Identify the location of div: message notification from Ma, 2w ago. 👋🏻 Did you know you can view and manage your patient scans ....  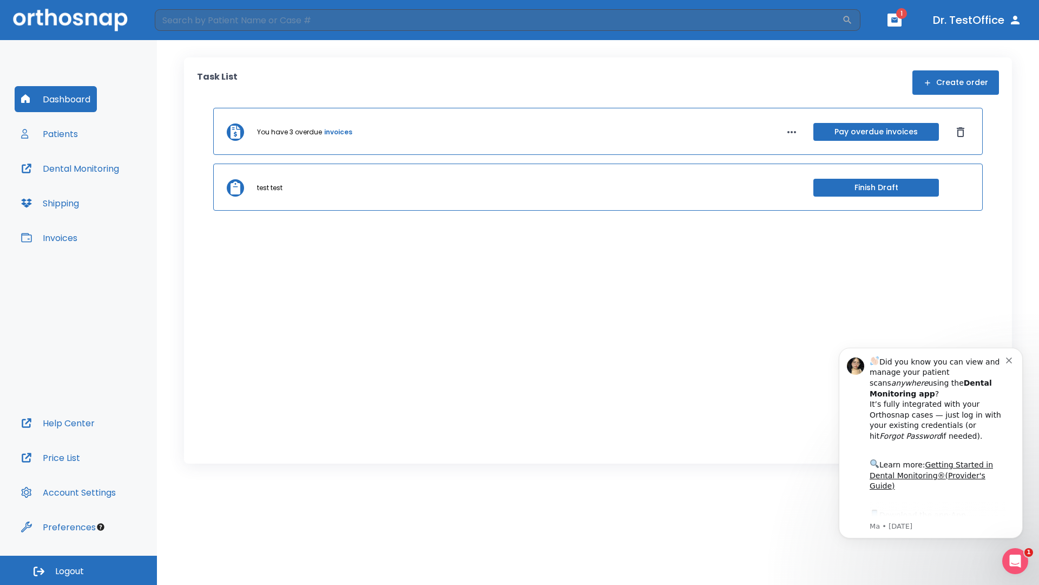
(108, 111).